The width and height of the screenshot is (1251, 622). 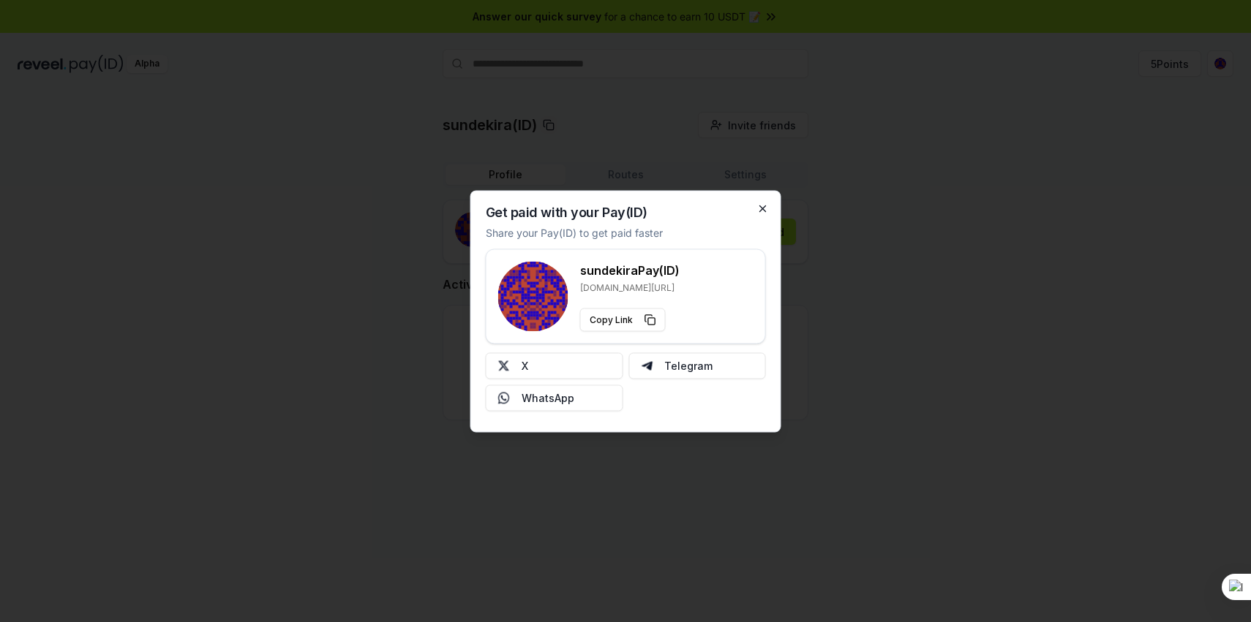 What do you see at coordinates (630, 270) in the screenshot?
I see `h3: sundekira Pay(ID)` at bounding box center [630, 270].